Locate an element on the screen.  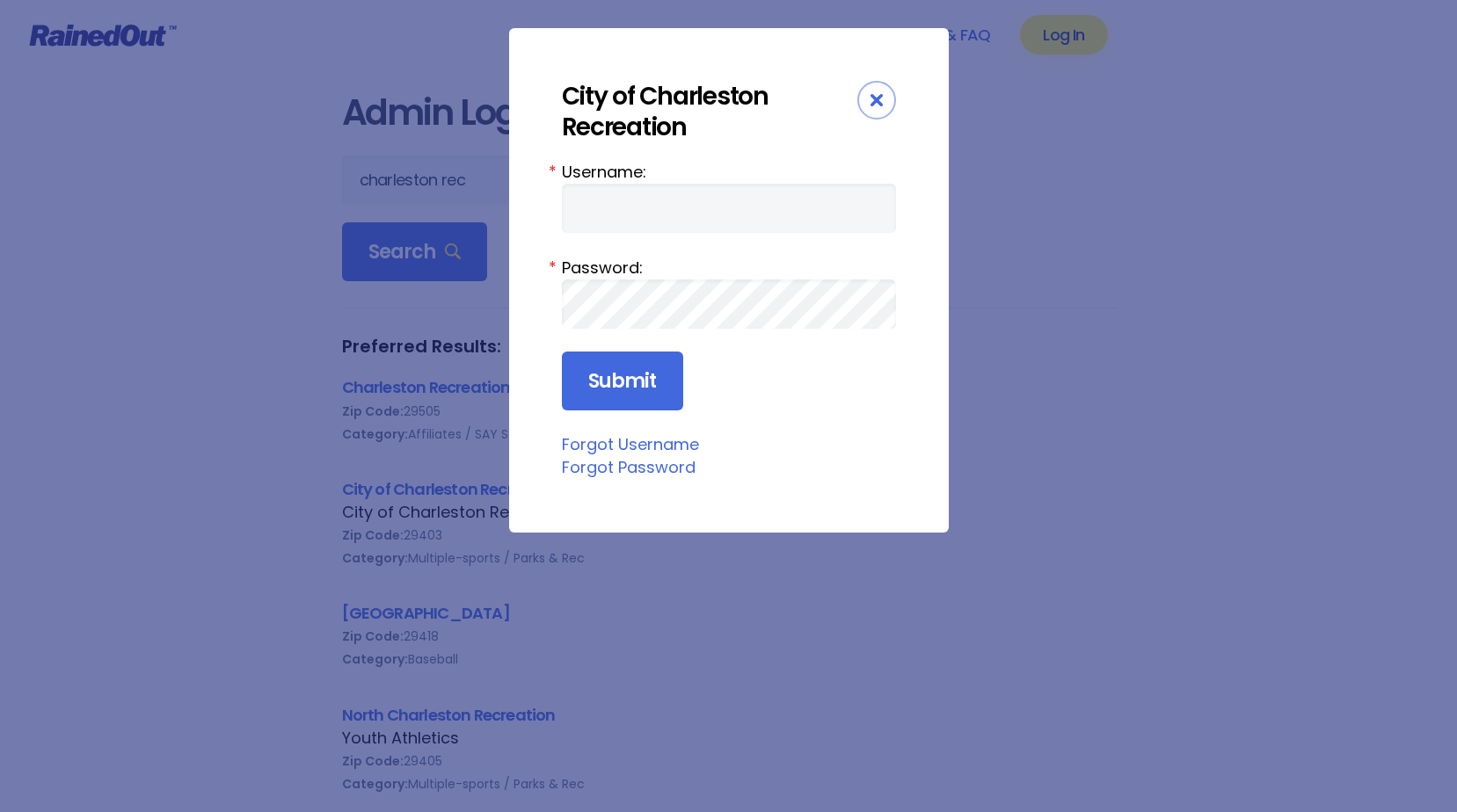
div: City of Charleston Recreation is located at coordinates (709, 112).